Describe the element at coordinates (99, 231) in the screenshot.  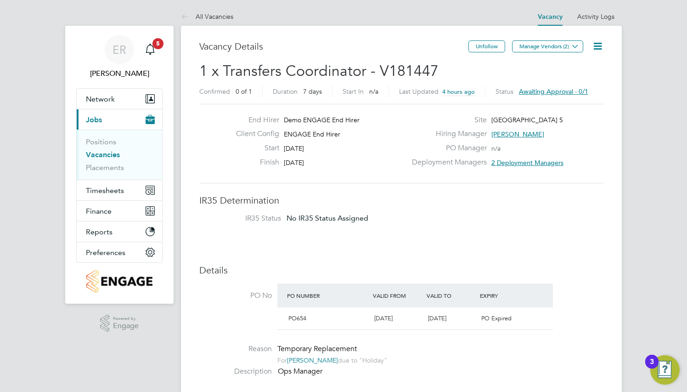
I see `span: Reports` at that location.